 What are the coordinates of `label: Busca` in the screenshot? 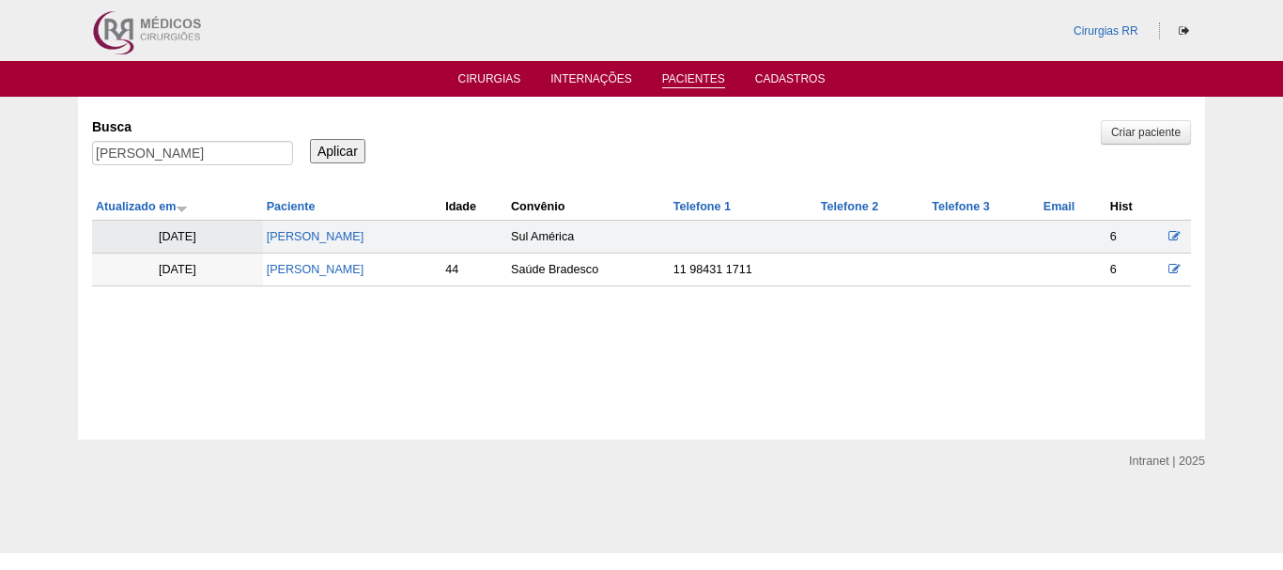 It's located at (193, 127).